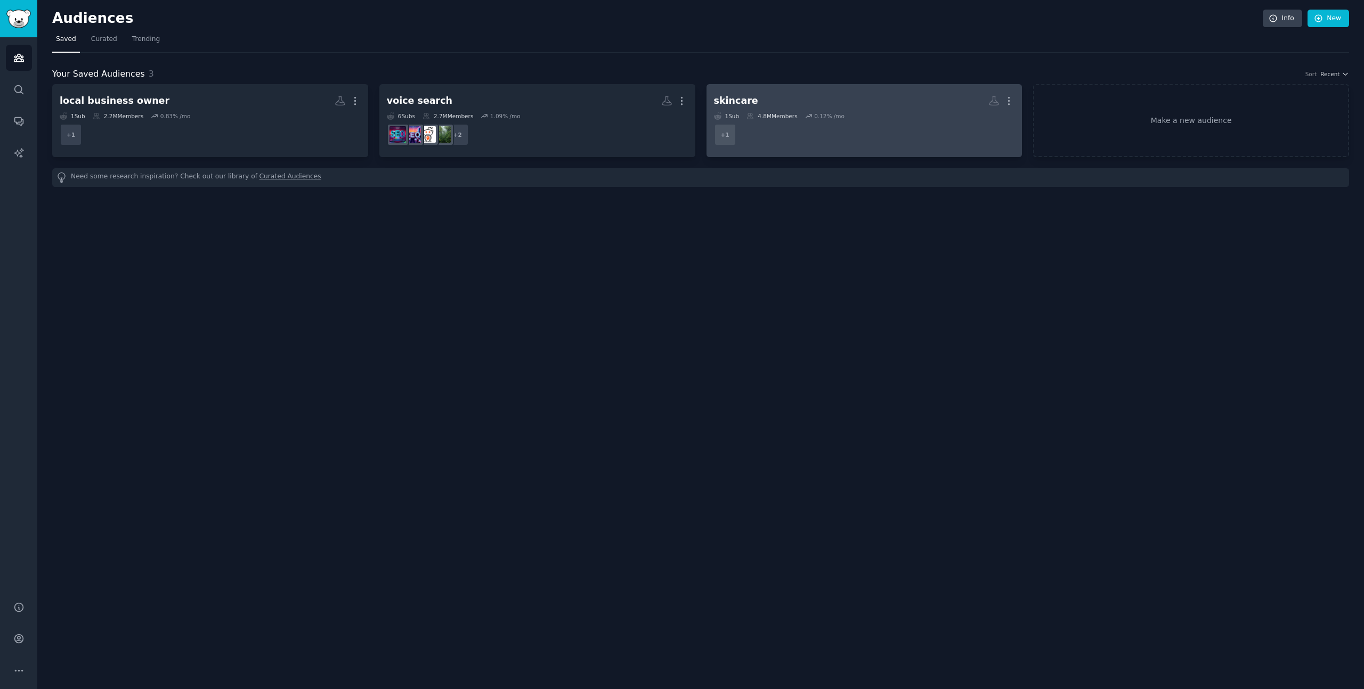 This screenshot has width=1364, height=689. What do you see at coordinates (146, 42) in the screenshot?
I see `a: Trending` at bounding box center [146, 42].